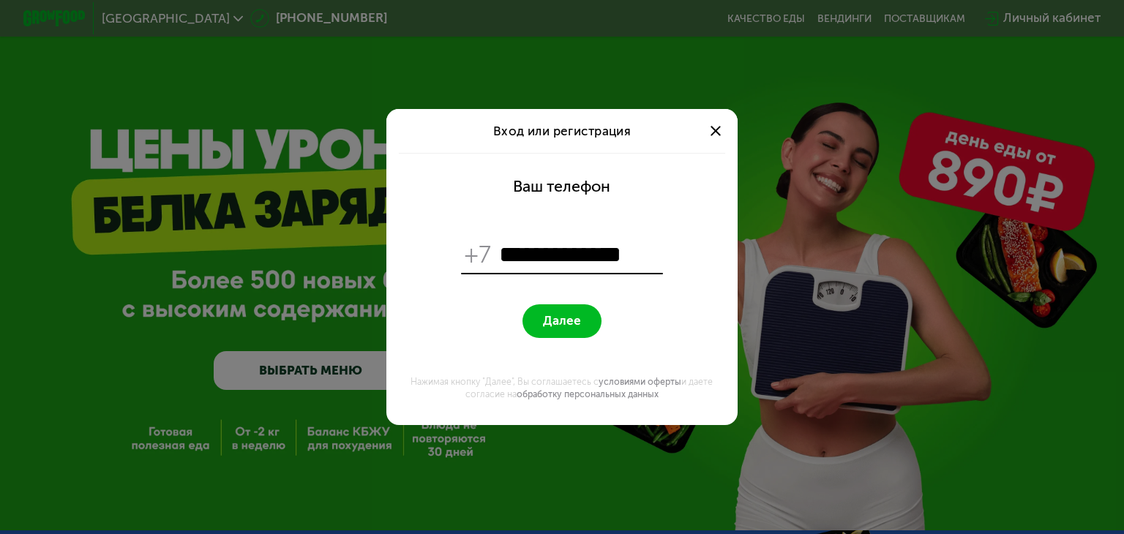 The height and width of the screenshot is (534, 1124). What do you see at coordinates (588, 394) in the screenshot?
I see `a: обработку персональных данных` at bounding box center [588, 394].